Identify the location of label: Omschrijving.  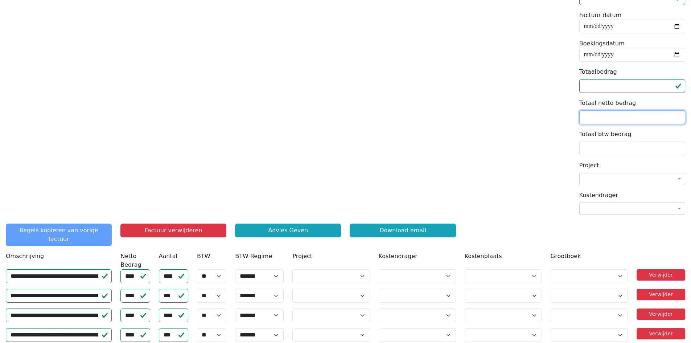
(25, 256).